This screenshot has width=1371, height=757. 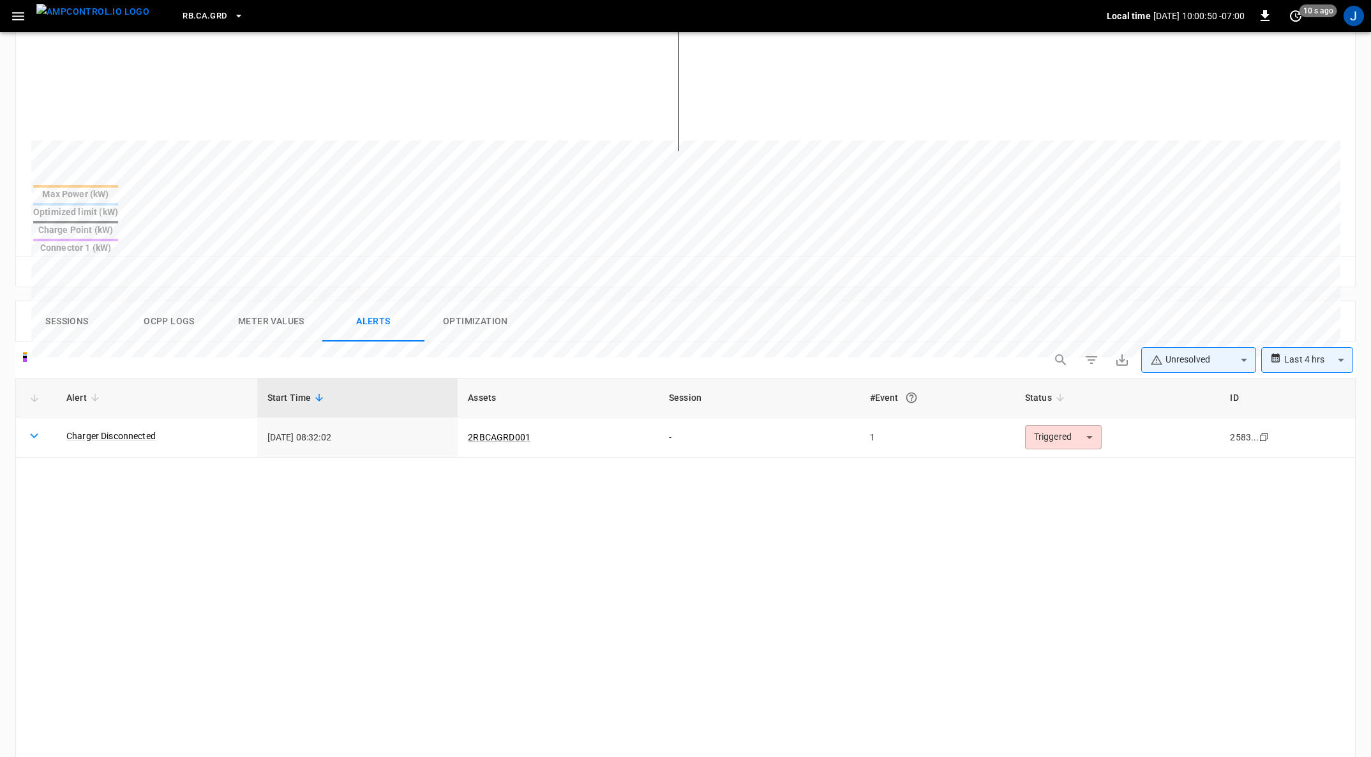 What do you see at coordinates (169, 322) in the screenshot?
I see `button: Ocpp logs` at bounding box center [169, 322].